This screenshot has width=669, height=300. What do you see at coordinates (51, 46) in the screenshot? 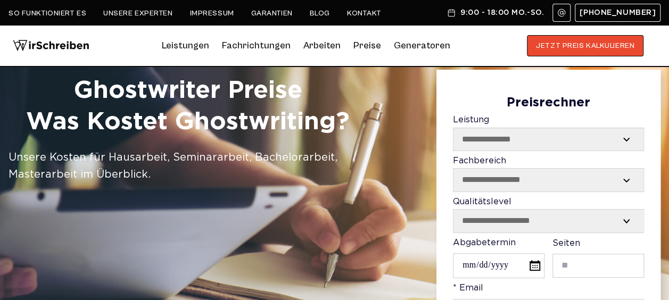
I see `img: logo wirschreiben` at bounding box center [51, 46].